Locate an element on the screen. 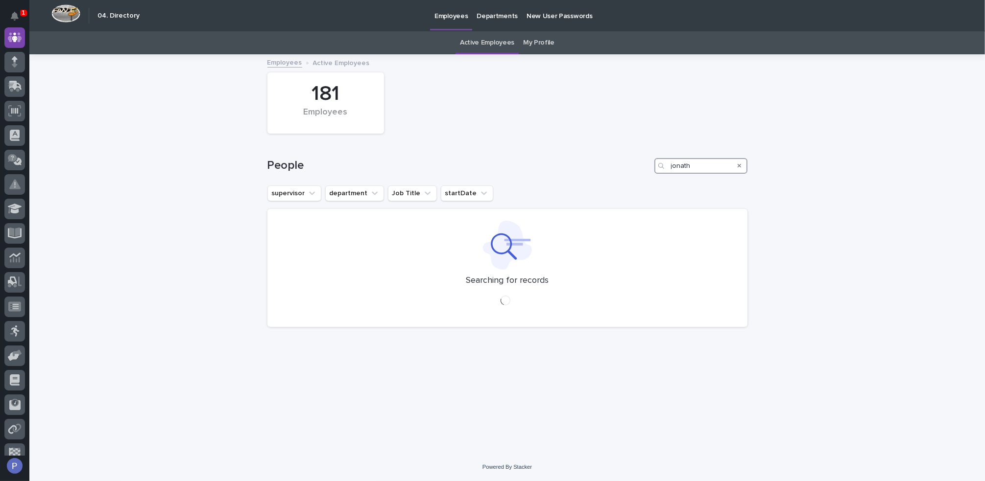  a: Active Employees is located at coordinates (487, 43).